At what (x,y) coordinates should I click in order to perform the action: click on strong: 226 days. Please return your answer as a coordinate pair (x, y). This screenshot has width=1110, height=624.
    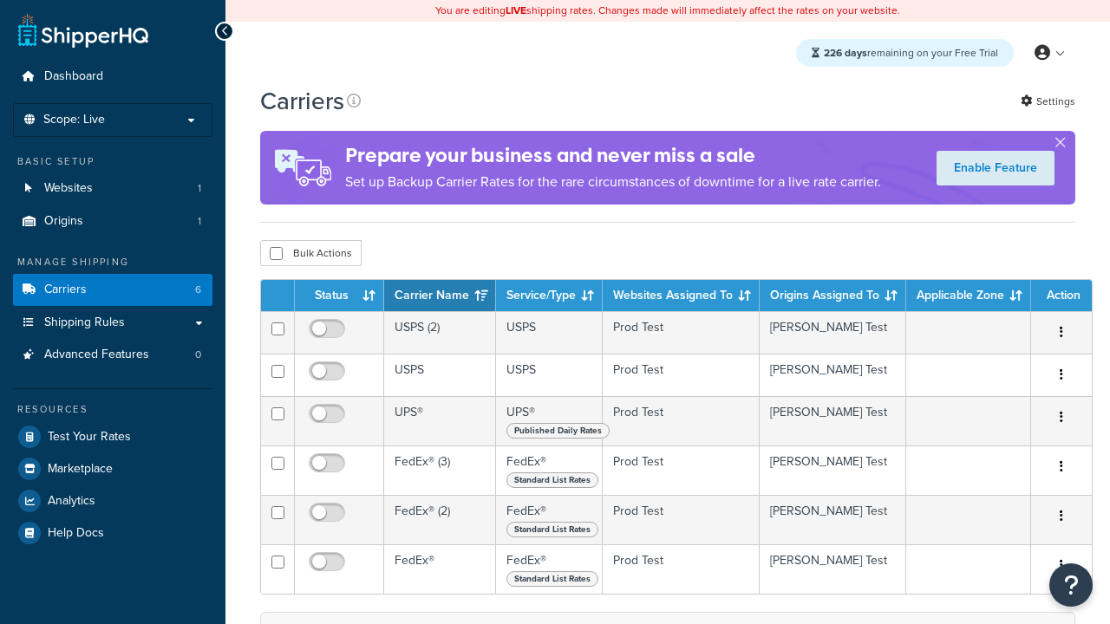
    Looking at the image, I should click on (846, 53).